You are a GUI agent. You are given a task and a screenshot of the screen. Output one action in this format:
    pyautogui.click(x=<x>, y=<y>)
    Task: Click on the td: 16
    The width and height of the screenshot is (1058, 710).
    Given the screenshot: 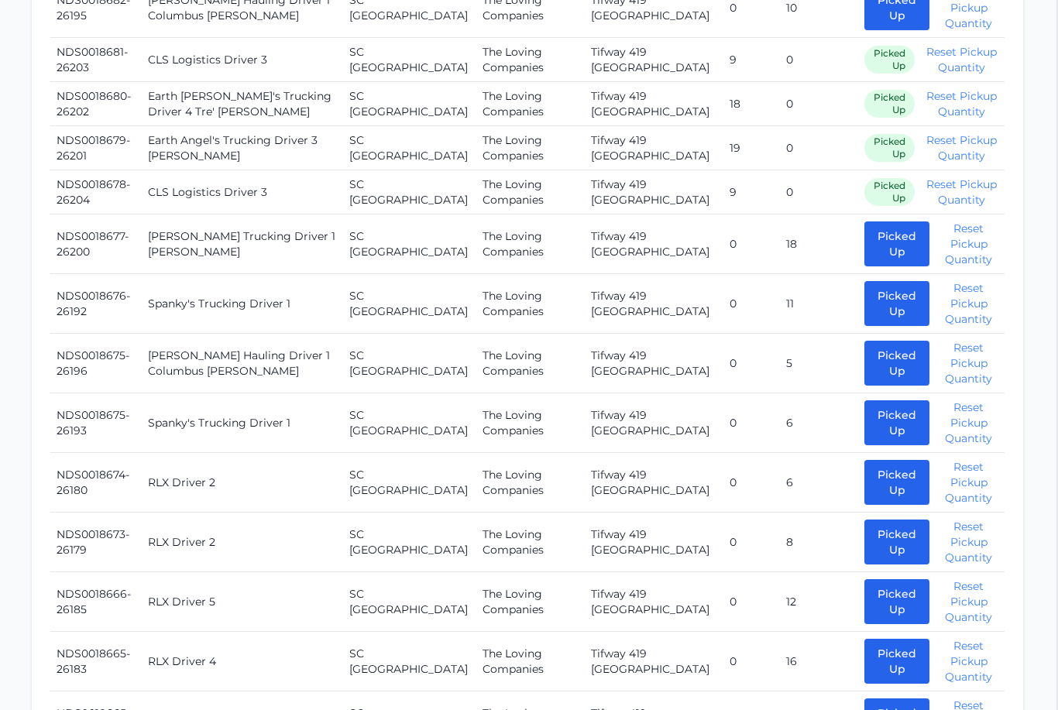 What is the action you would take?
    pyautogui.click(x=818, y=661)
    